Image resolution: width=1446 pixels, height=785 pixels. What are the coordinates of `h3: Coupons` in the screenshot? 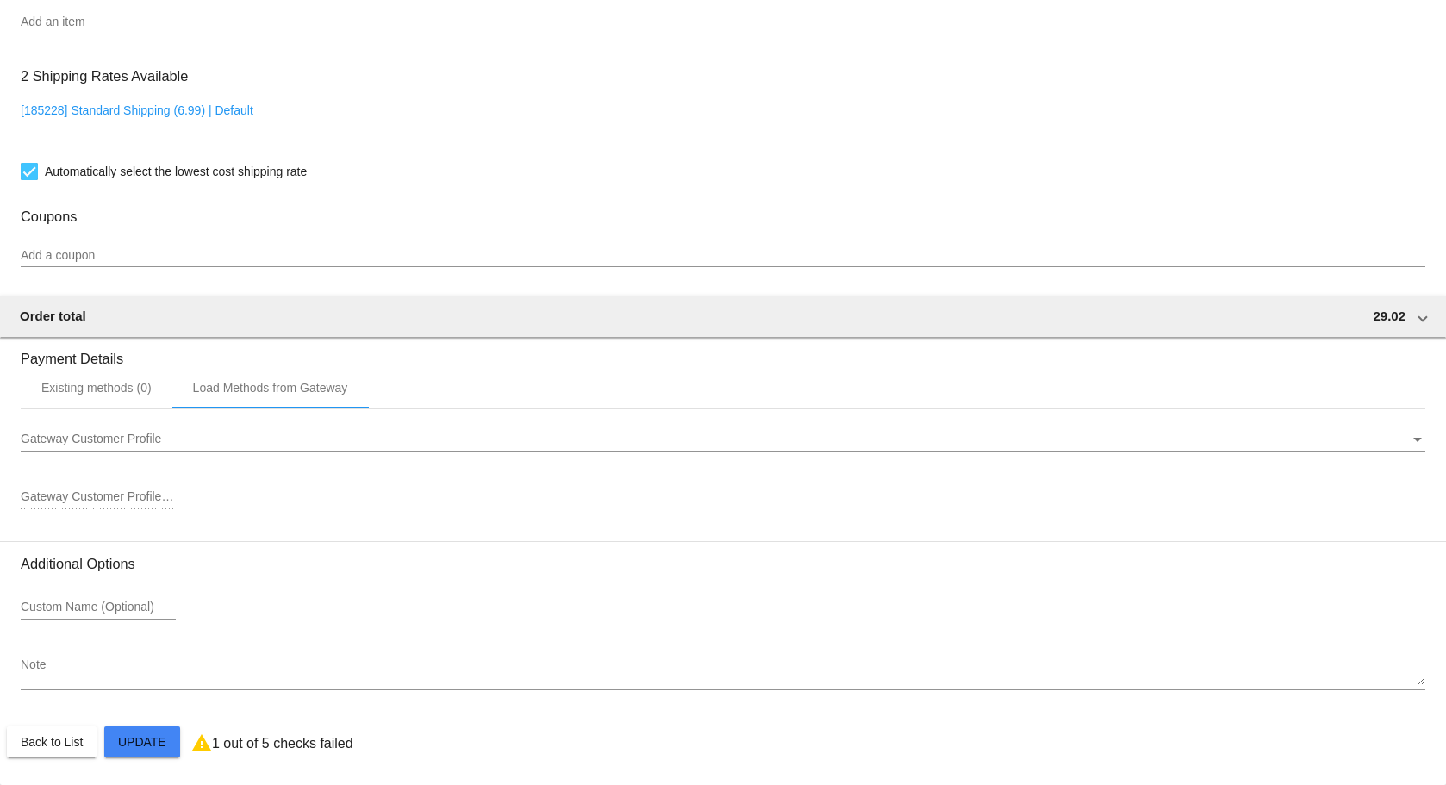 It's located at (723, 210).